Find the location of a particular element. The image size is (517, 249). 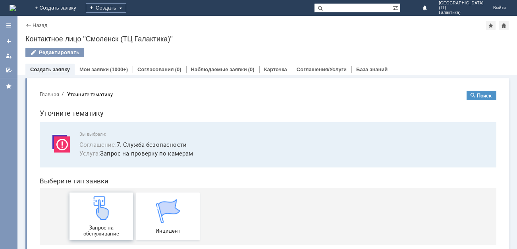

button: Главная is located at coordinates (16, 10).